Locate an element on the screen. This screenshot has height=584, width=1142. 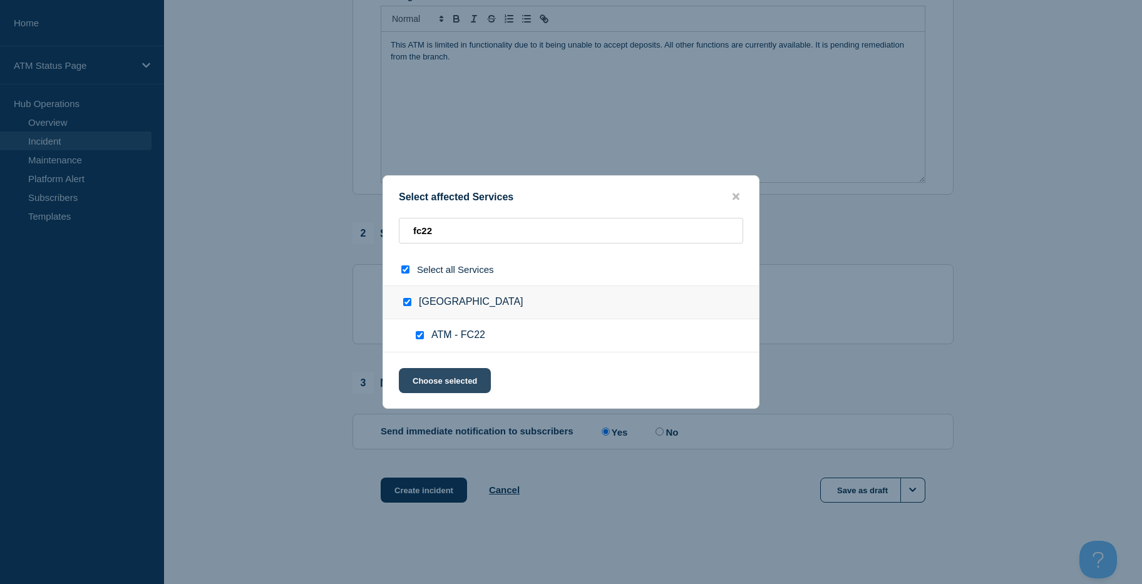
input: ATM - FC22 checkbox is located at coordinates (420, 335).